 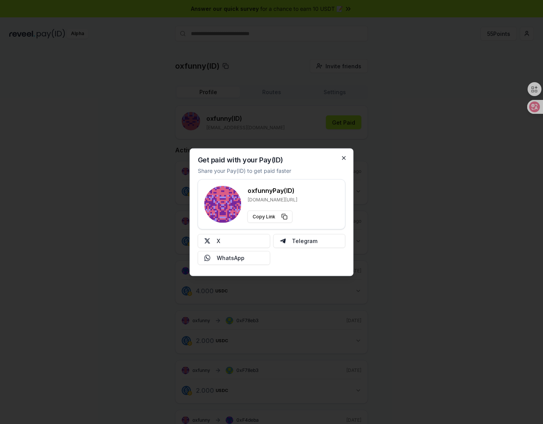 I want to click on button: WhatsApp, so click(x=234, y=258).